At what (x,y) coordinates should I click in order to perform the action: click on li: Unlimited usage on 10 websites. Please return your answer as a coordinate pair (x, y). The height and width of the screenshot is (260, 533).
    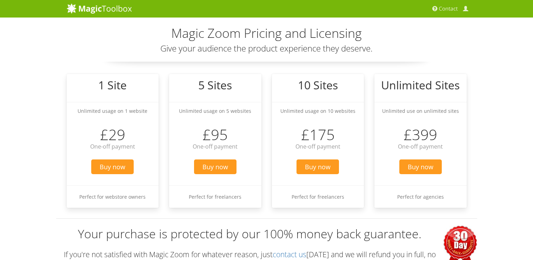
    Looking at the image, I should click on (318, 111).